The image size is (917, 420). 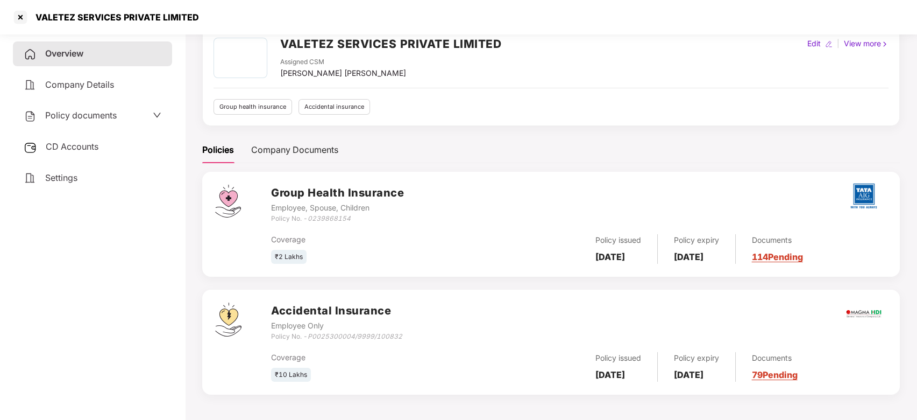 What do you see at coordinates (114, 17) in the screenshot?
I see `div: VALETEZ SERVICES PRIVATE LIMITED` at bounding box center [114, 17].